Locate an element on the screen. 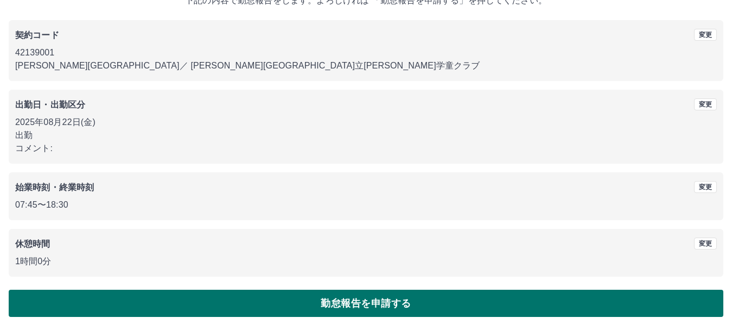  p: コメント: is located at coordinates (366, 148).